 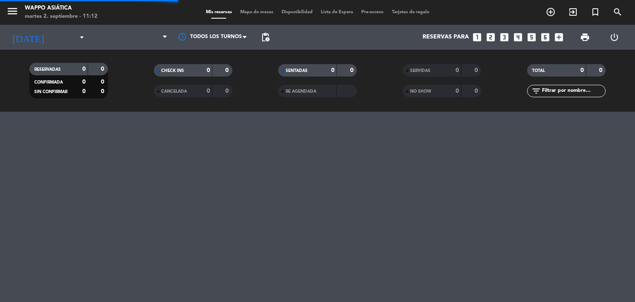 I want to click on span: Mis reservas, so click(x=219, y=12).